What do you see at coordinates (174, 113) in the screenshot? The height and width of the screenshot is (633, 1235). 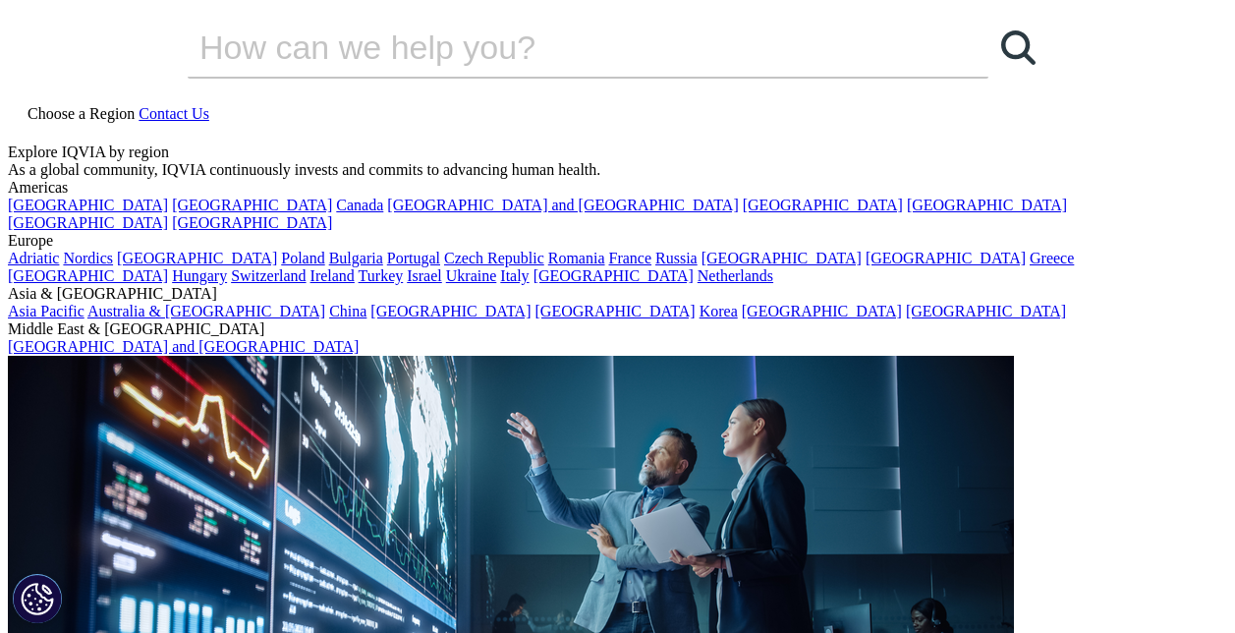 I see `a: Contact Us` at bounding box center [174, 113].